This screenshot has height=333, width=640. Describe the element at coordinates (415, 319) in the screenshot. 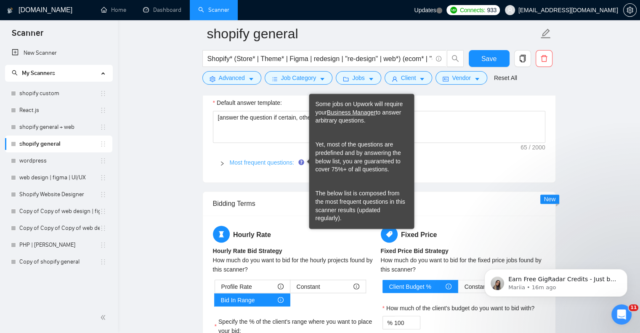

I see `span: Increase Value` at that location.